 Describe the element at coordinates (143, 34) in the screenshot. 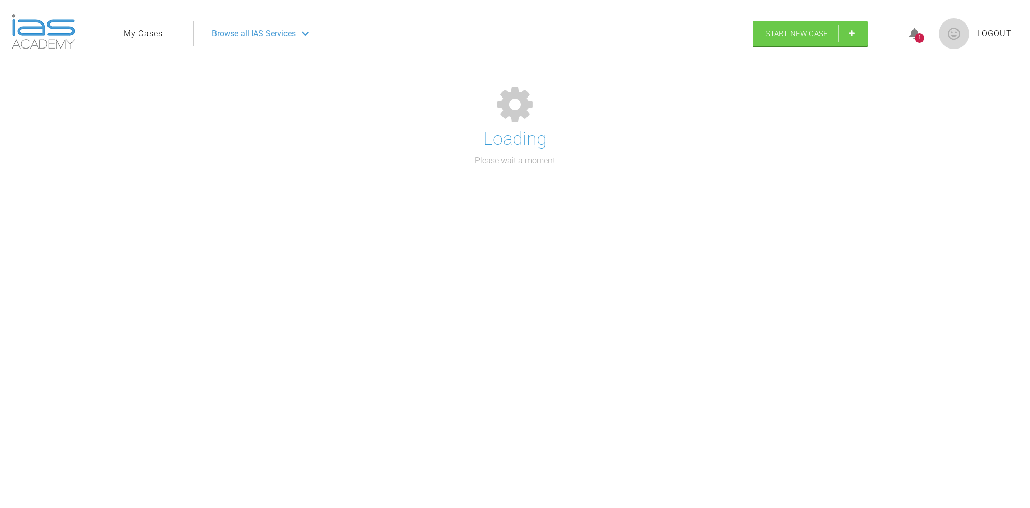

I see `a: My Cases` at that location.